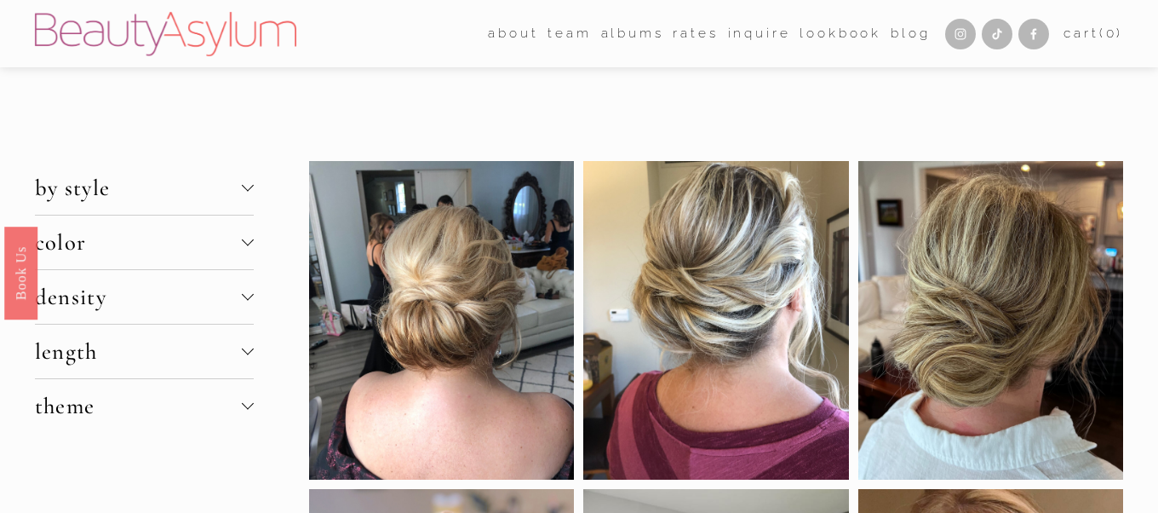 This screenshot has height=513, width=1158. What do you see at coordinates (513, 34) in the screenshot?
I see `span: about` at bounding box center [513, 34].